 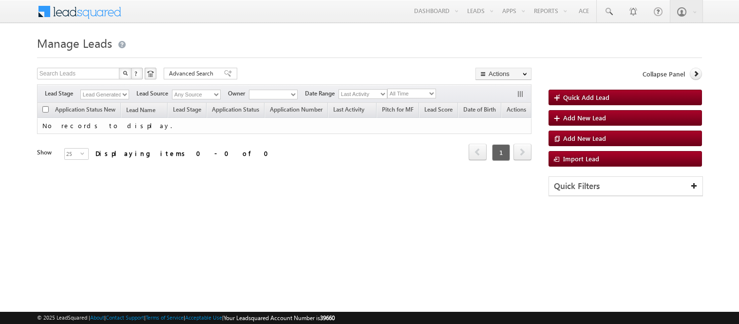 What do you see at coordinates (516, 111) in the screenshot?
I see `span: Actions` at bounding box center [516, 111].